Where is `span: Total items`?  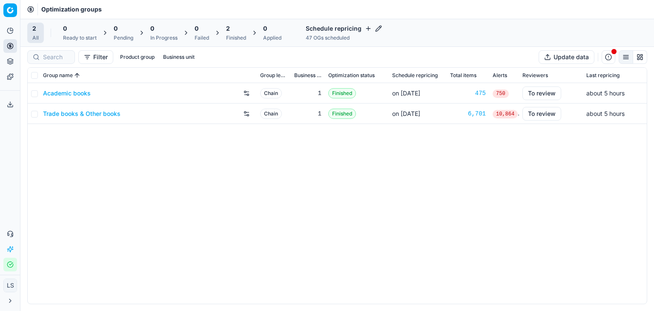 span: Total items is located at coordinates (463, 75).